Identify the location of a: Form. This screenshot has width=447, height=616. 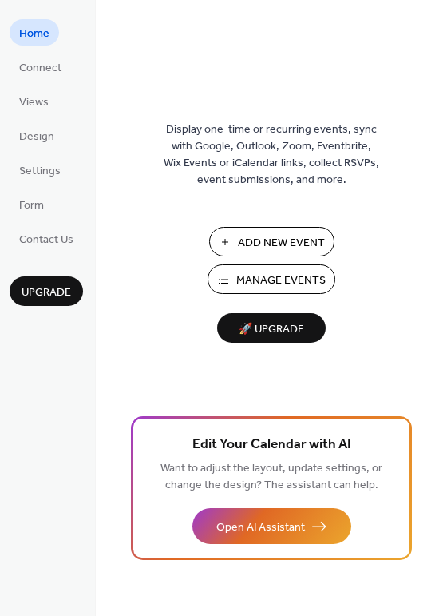
(31, 204).